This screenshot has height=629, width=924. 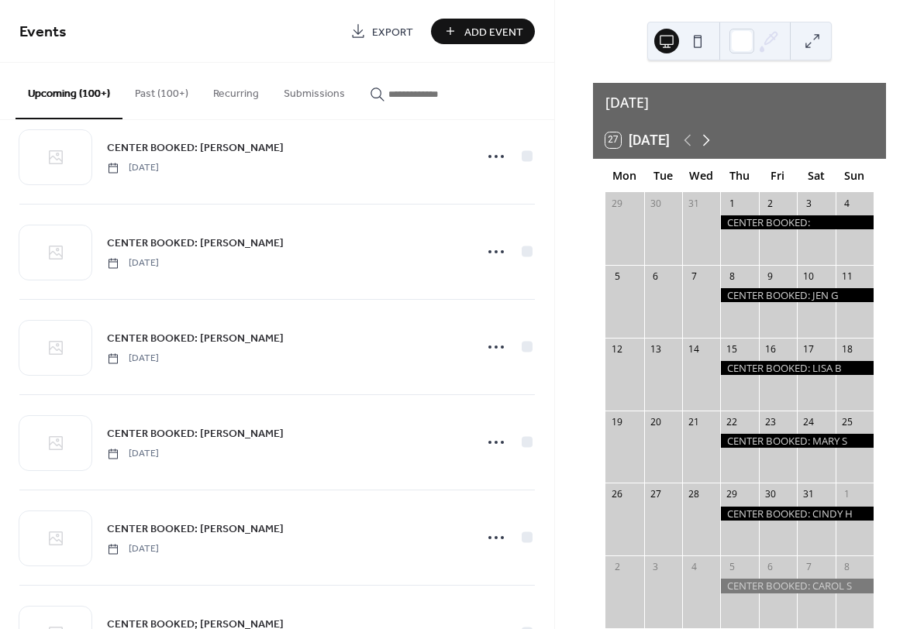 I want to click on div: Fri, so click(x=777, y=175).